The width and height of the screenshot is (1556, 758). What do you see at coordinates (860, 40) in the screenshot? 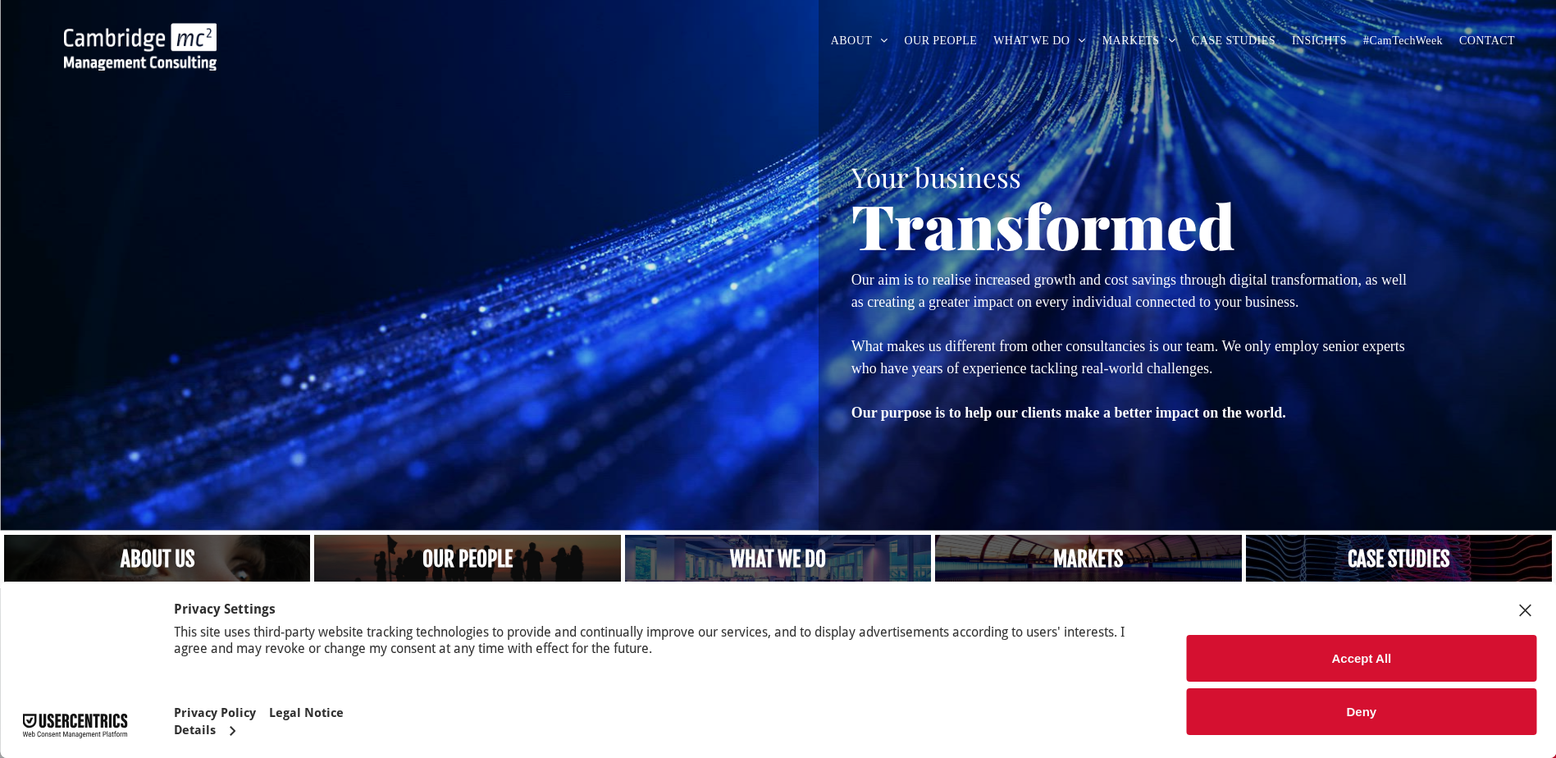
I see `a: ABOUT` at bounding box center [860, 40].